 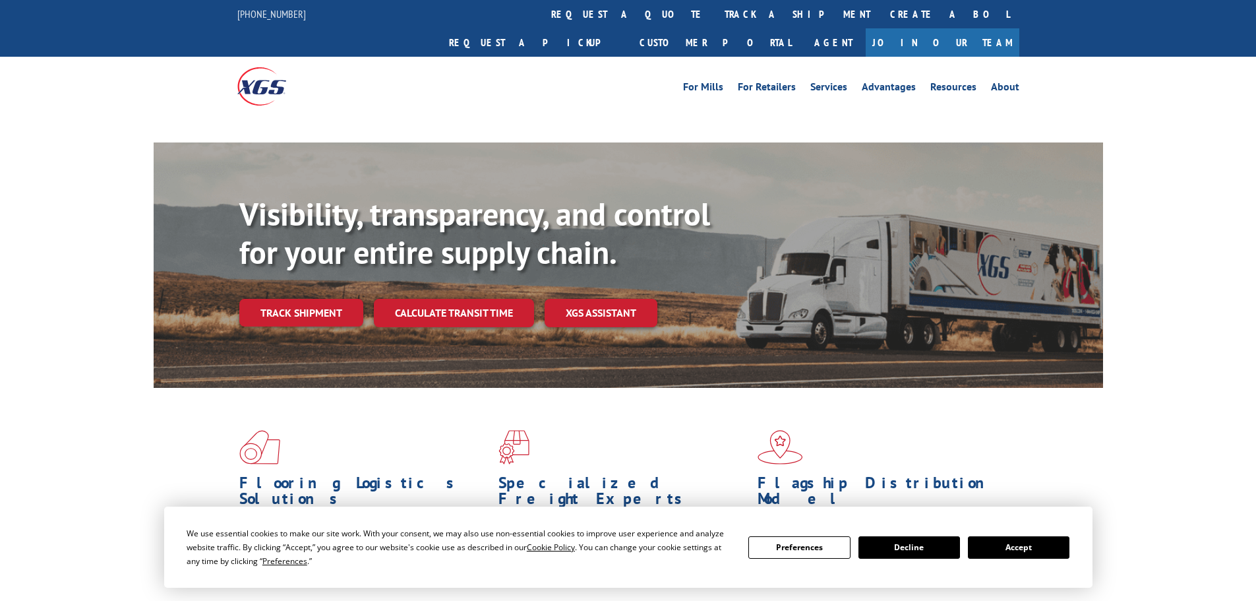 What do you see at coordinates (780, 447) in the screenshot?
I see `img: xgs-icon-flagship-distribution-model-red` at bounding box center [780, 447].